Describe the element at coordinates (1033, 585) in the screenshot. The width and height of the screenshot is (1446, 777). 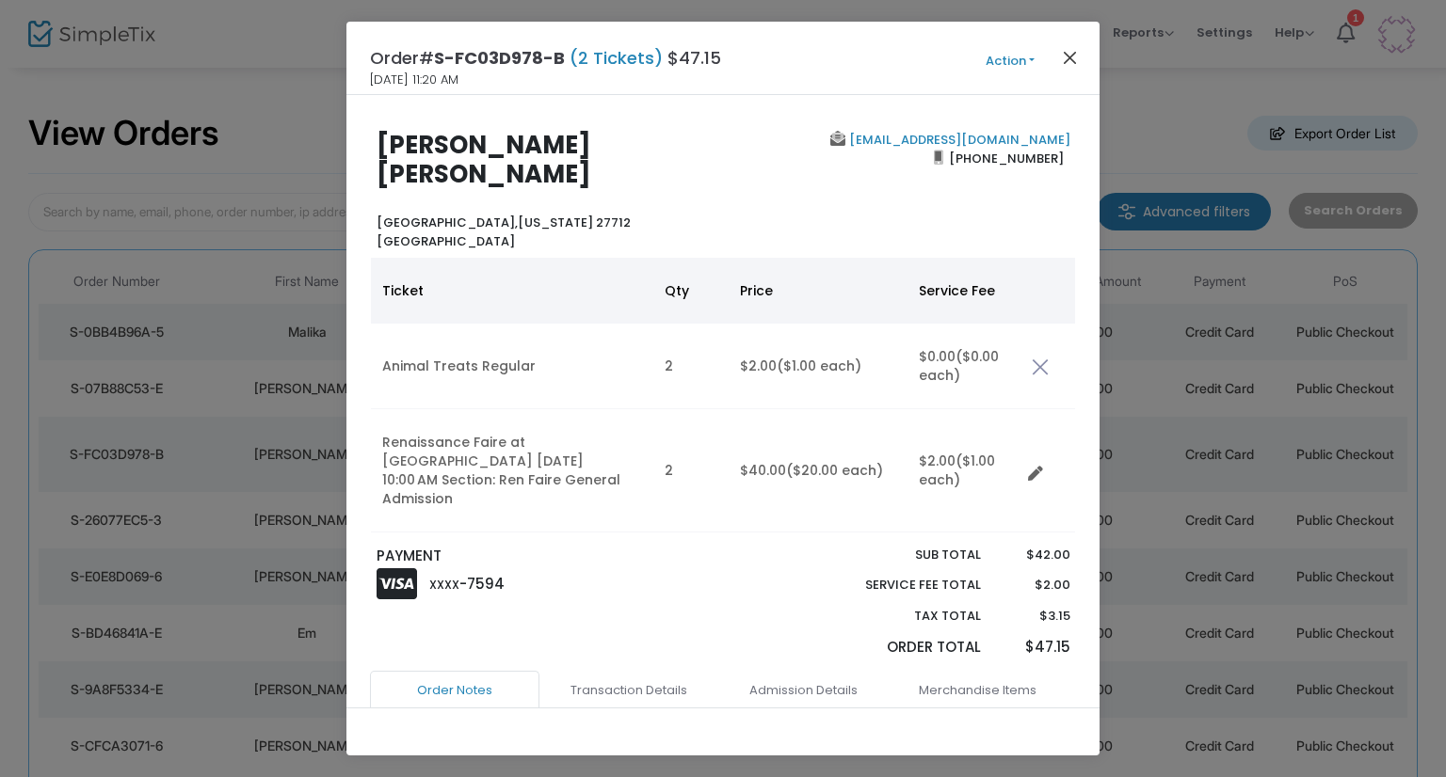
I see `p: $2.00` at that location.